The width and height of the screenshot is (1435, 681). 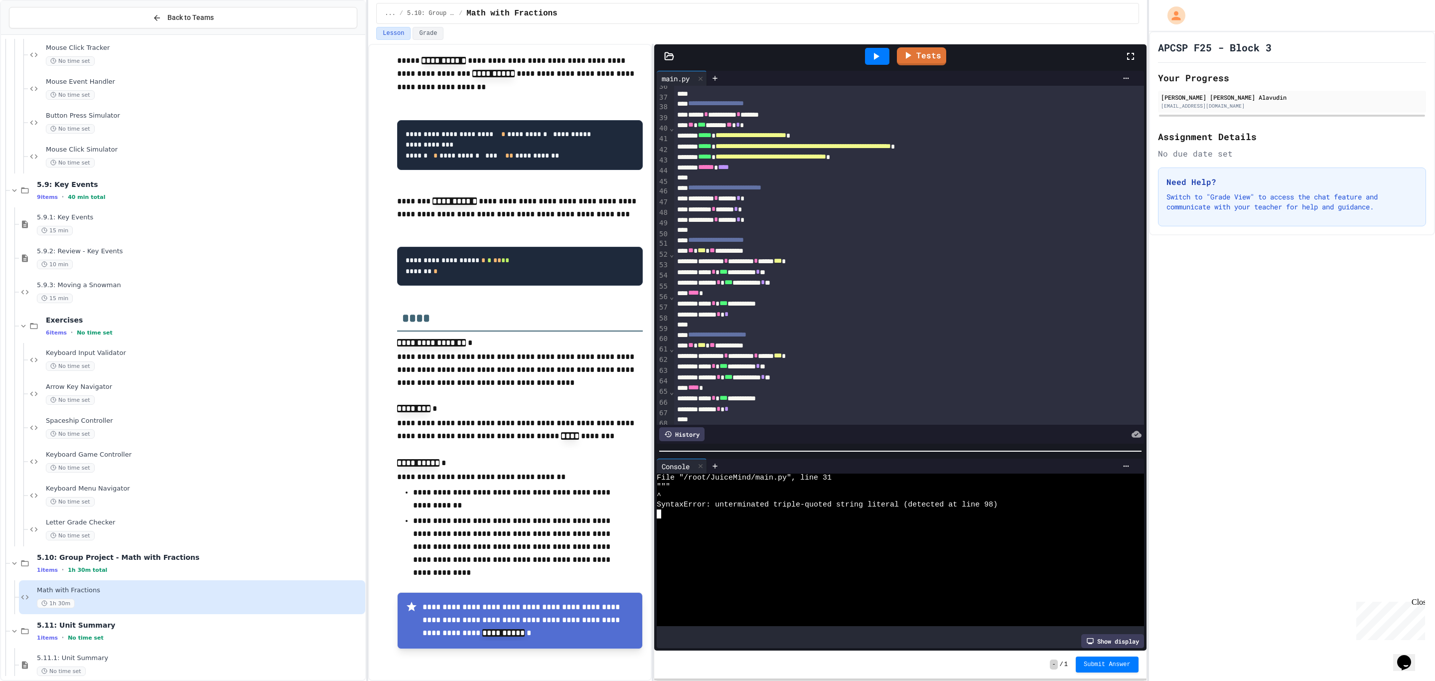 I want to click on h2: Your Progress, so click(x=1292, y=78).